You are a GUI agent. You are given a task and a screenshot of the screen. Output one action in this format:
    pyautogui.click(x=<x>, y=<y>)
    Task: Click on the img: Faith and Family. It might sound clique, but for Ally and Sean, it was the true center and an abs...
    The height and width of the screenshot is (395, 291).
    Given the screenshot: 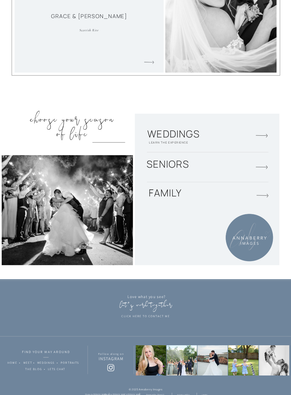 What is the action you would take?
    pyautogui.click(x=212, y=360)
    